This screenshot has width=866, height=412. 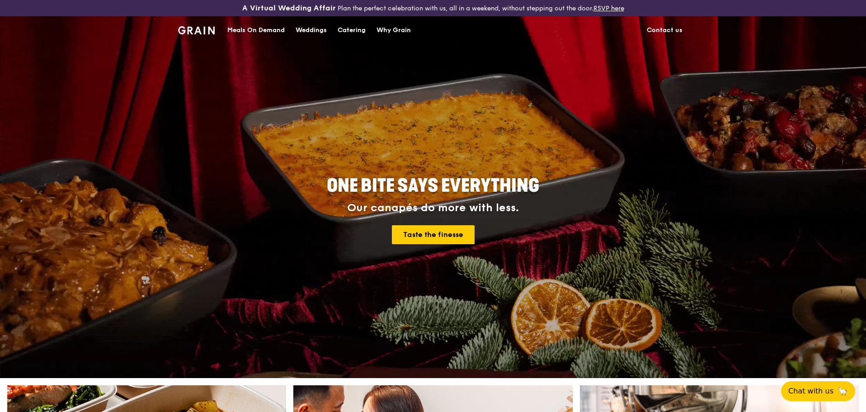 What do you see at coordinates (311, 30) in the screenshot?
I see `a: Weddings` at bounding box center [311, 30].